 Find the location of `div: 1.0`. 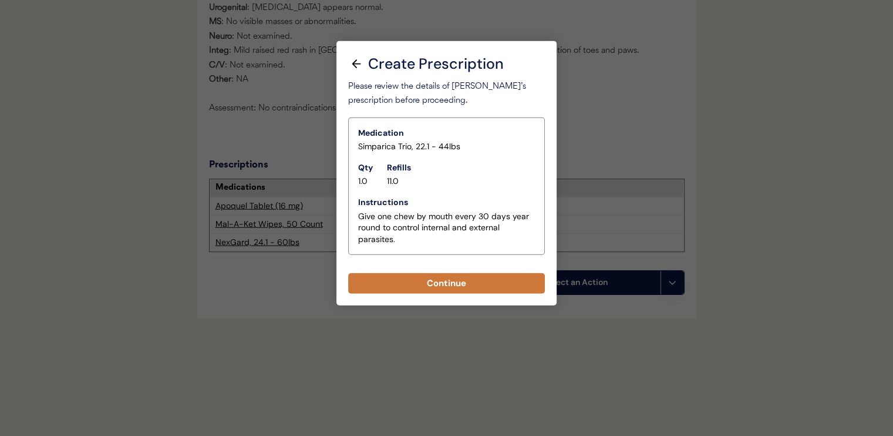

div: 1.0 is located at coordinates (363, 181).